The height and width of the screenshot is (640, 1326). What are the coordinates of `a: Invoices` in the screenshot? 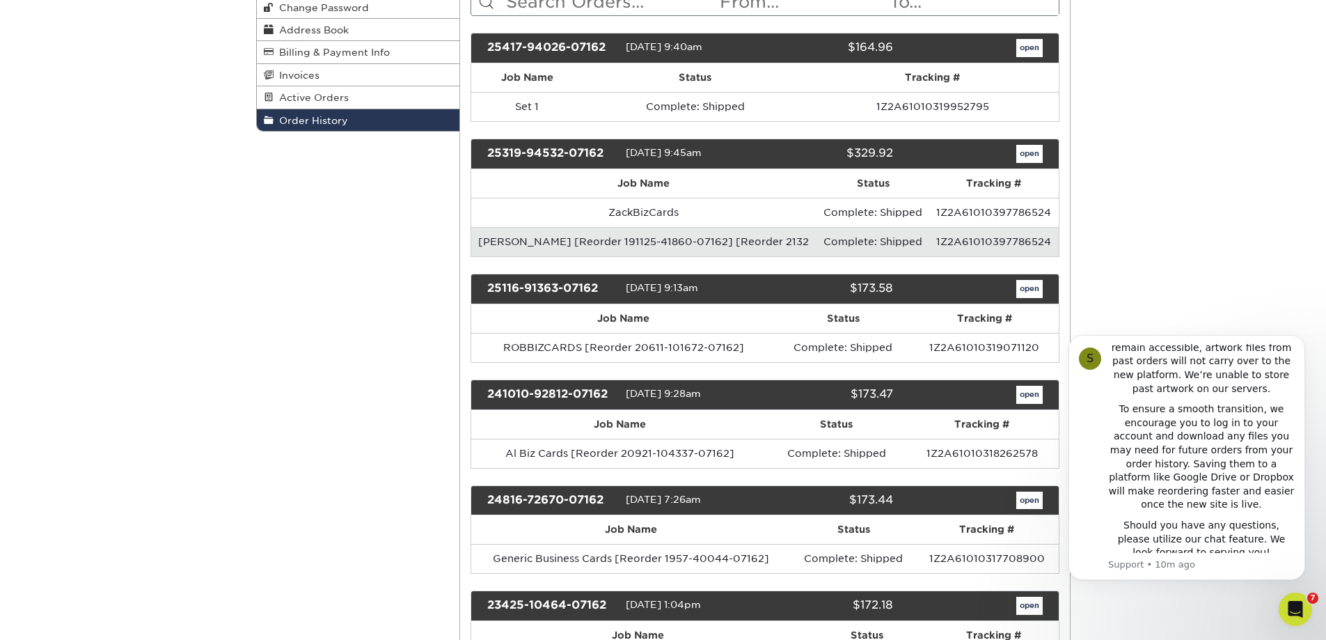 It's located at (359, 75).